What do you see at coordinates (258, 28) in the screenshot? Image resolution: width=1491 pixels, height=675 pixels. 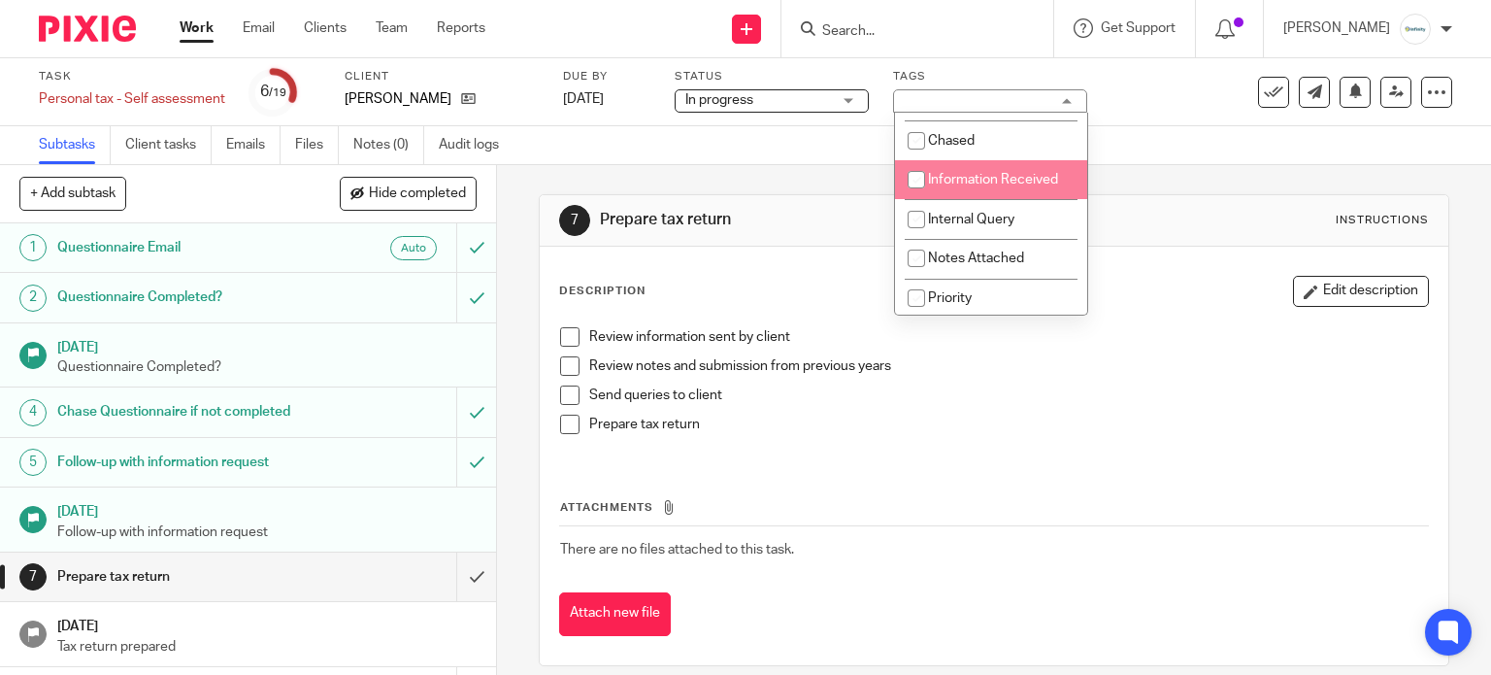 I see `a: Email` at bounding box center [258, 28].